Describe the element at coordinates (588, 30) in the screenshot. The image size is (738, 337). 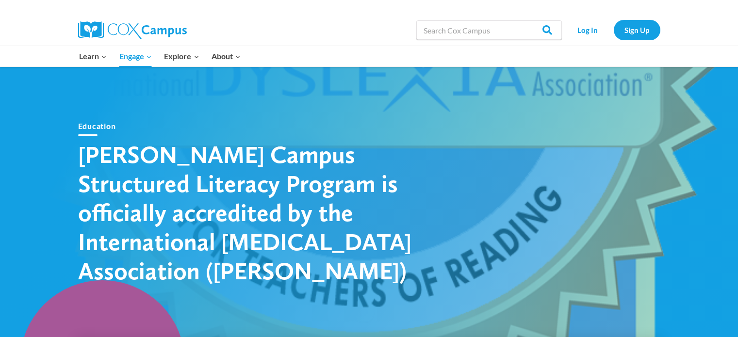
I see `a: Log In` at that location.